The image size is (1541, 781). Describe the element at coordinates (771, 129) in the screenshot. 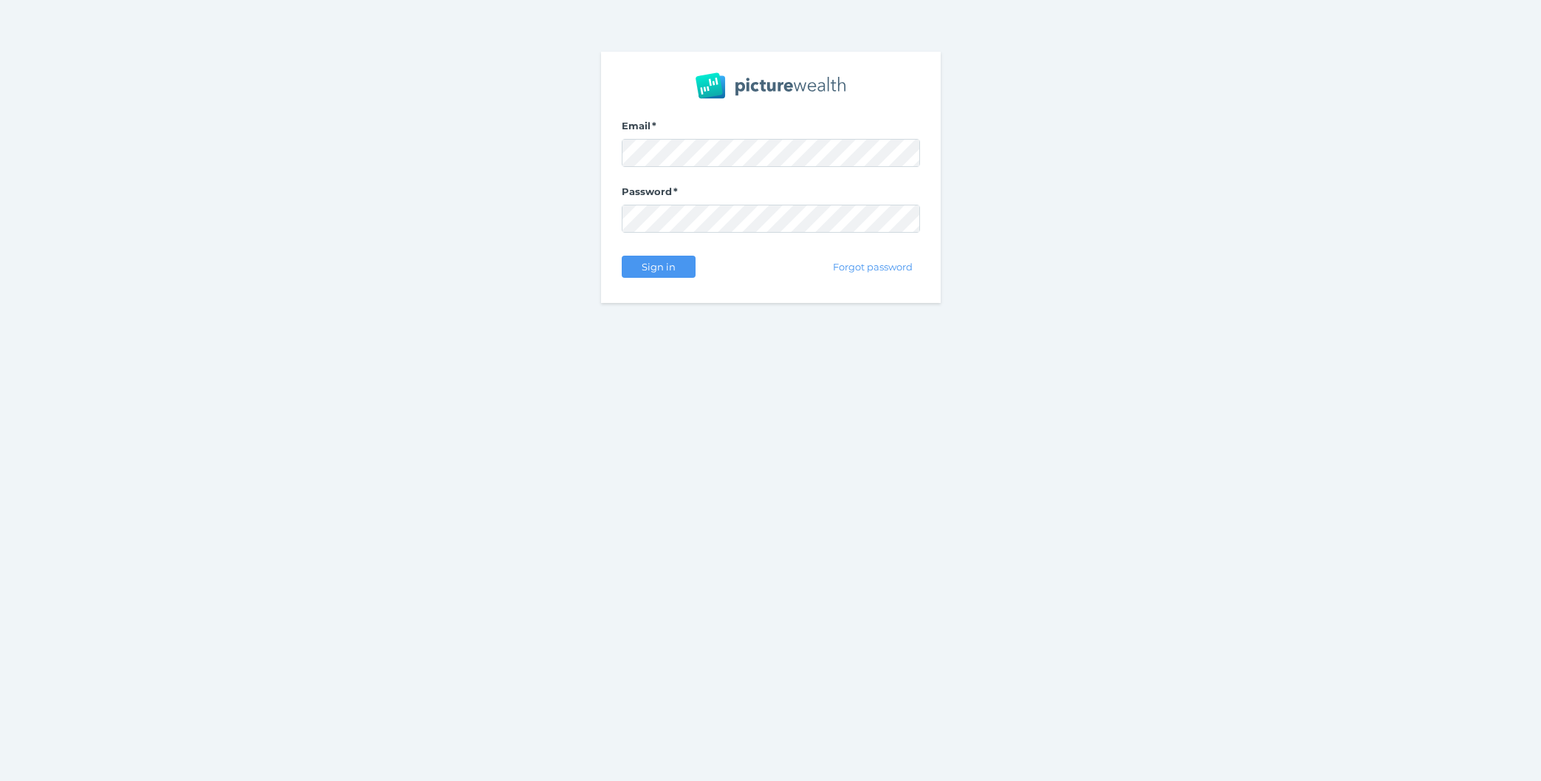

I see `label: Email` at that location.